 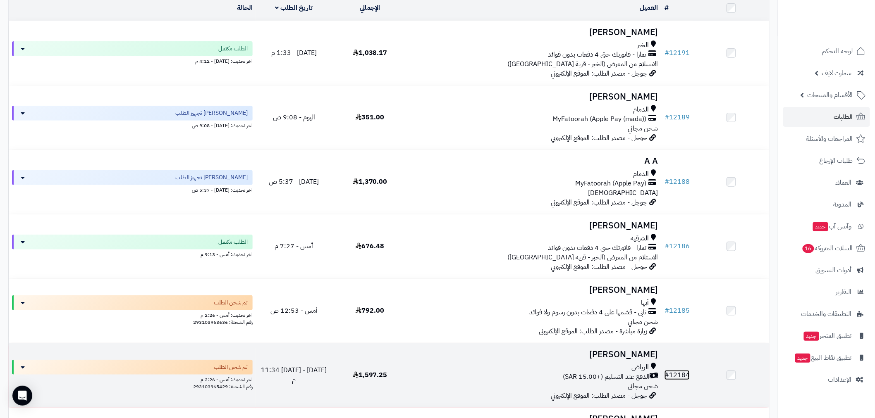 I want to click on span: الدفع عند التسليم (+15.00 SAR), so click(x=606, y=377).